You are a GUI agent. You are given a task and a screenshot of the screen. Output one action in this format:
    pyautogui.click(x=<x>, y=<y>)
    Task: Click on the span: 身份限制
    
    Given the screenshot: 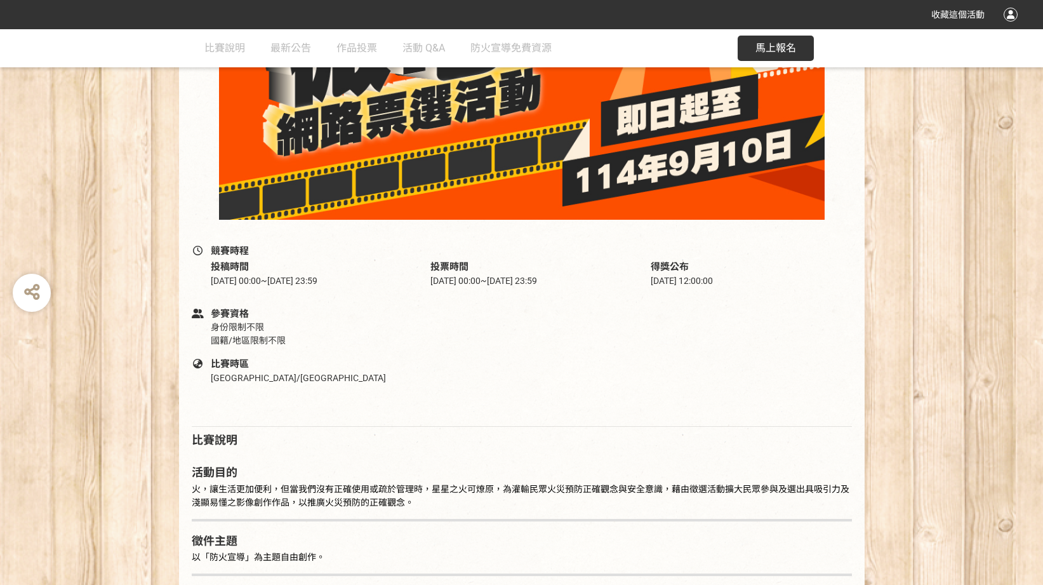 What is the action you would take?
    pyautogui.click(x=229, y=327)
    